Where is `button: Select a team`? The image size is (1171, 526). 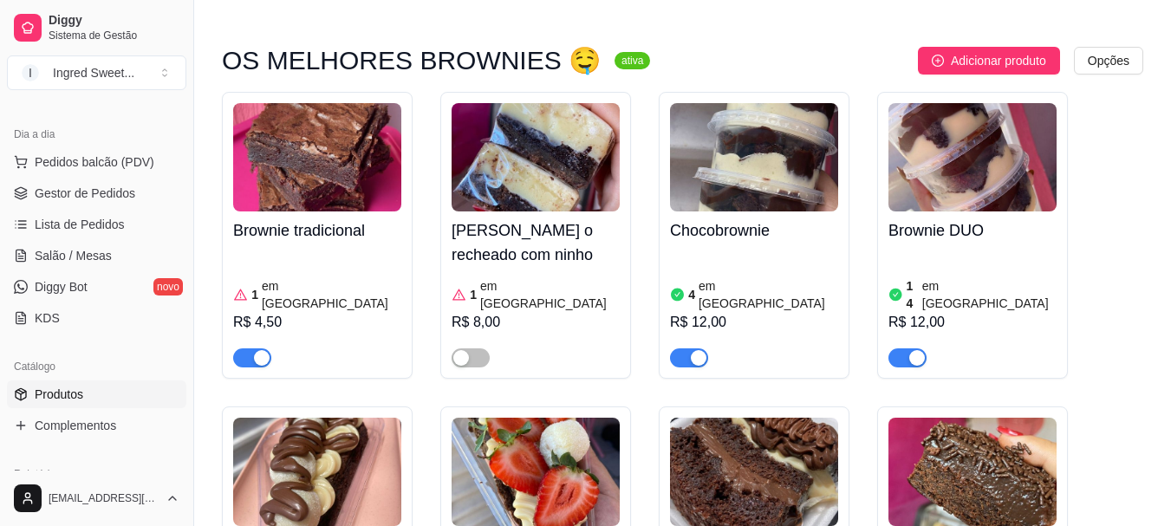 button: Select a team is located at coordinates (96, 73).